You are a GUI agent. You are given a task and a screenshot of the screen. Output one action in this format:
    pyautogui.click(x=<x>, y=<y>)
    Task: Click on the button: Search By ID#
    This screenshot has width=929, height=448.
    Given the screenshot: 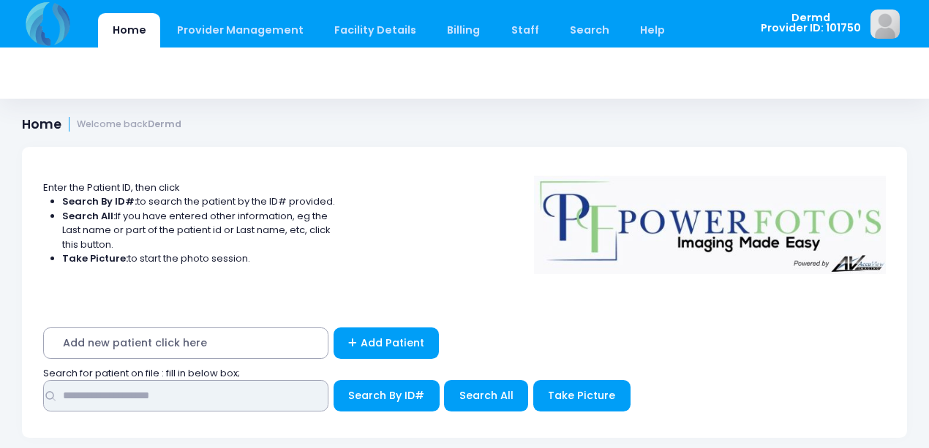 What is the action you would take?
    pyautogui.click(x=386, y=396)
    